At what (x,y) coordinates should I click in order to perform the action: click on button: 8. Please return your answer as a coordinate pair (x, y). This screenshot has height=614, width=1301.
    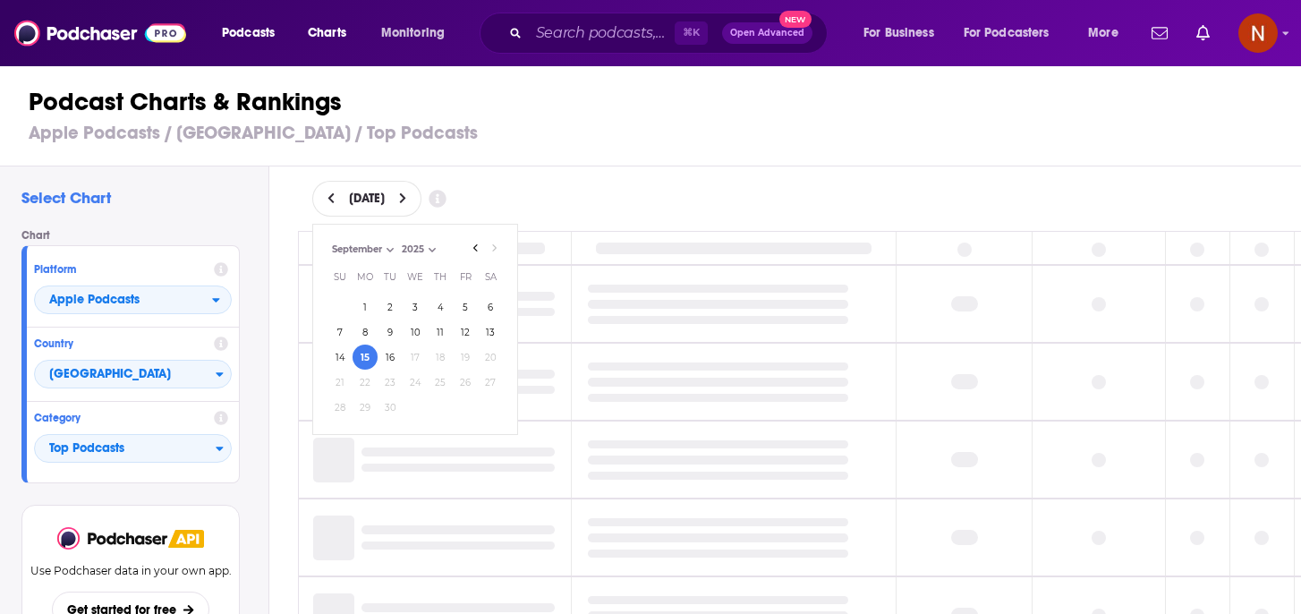
    Looking at the image, I should click on (365, 332).